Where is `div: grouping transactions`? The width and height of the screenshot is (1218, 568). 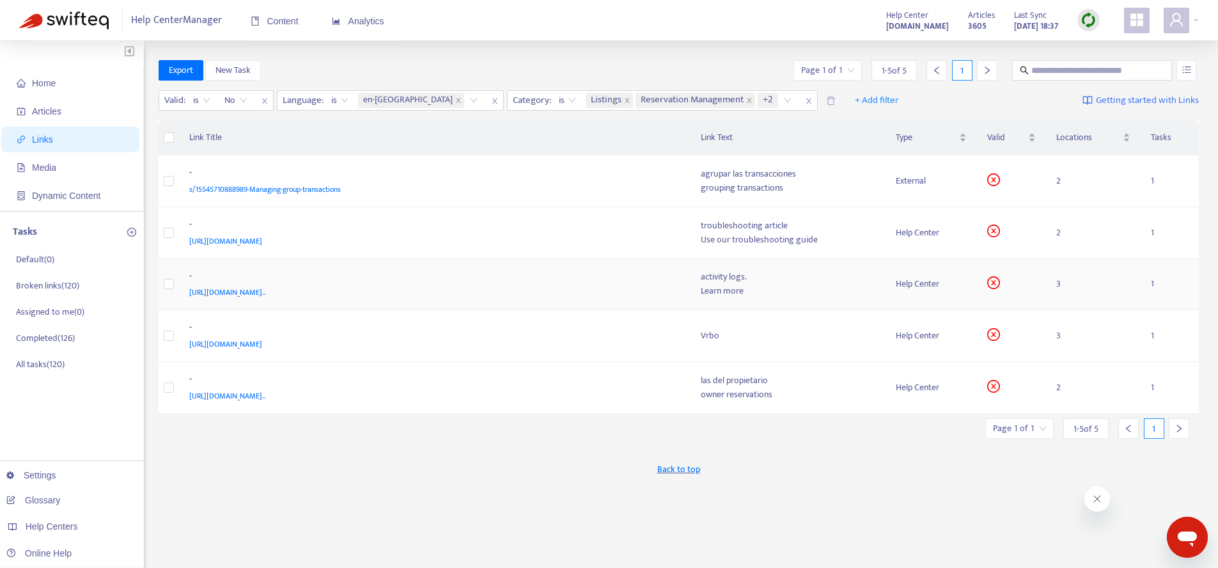 div: grouping transactions is located at coordinates (788, 188).